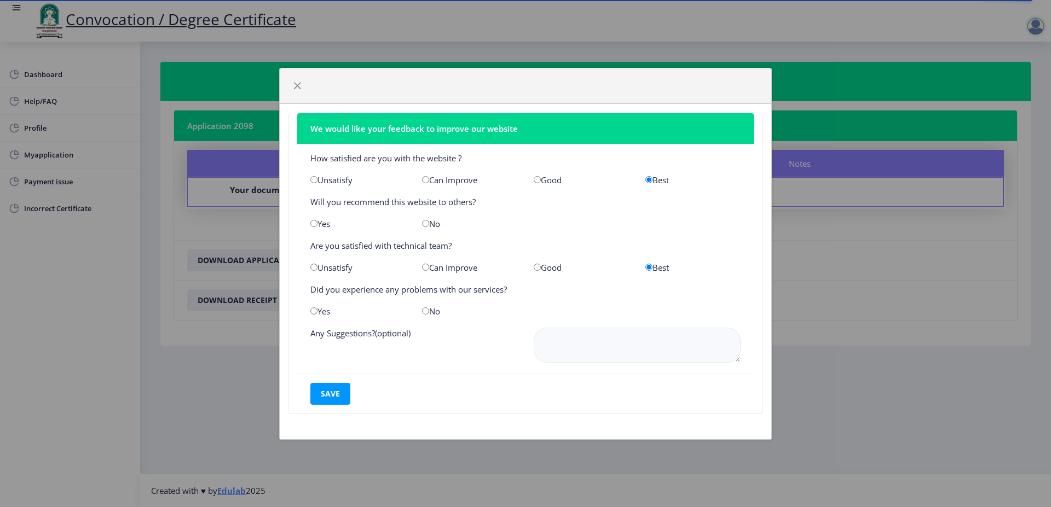 This screenshot has height=507, width=1051. Describe the element at coordinates (330, 394) in the screenshot. I see `button: save` at that location.